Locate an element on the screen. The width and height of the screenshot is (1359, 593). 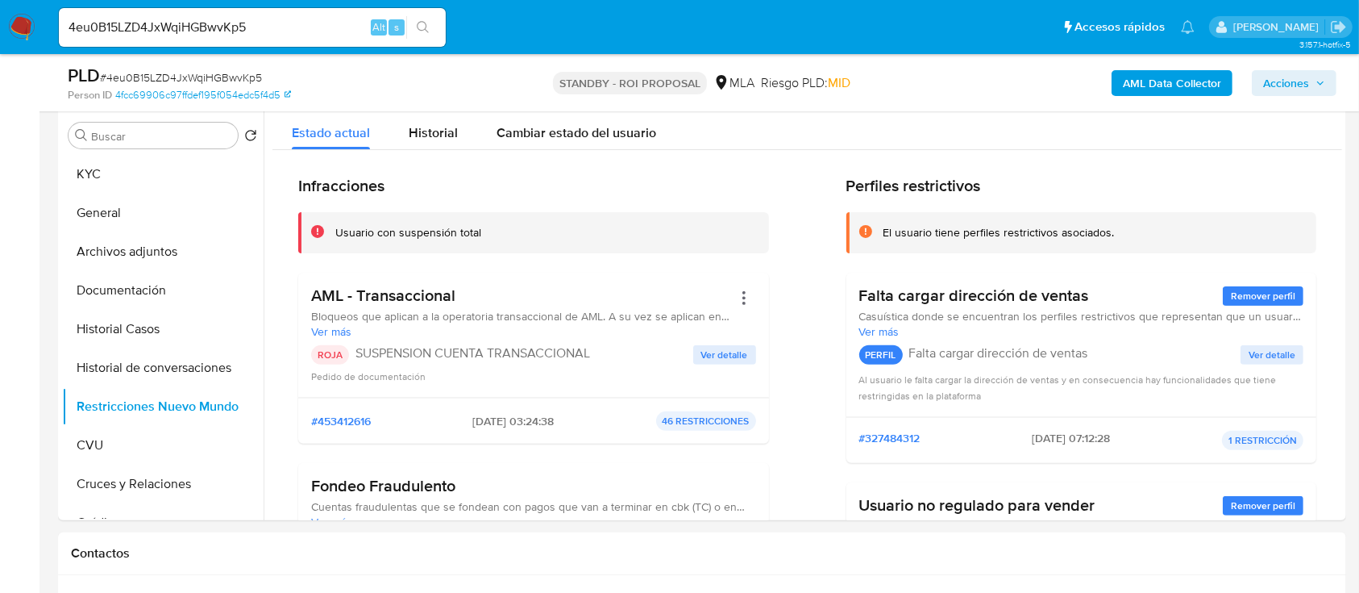
span: Alt is located at coordinates (379, 27).